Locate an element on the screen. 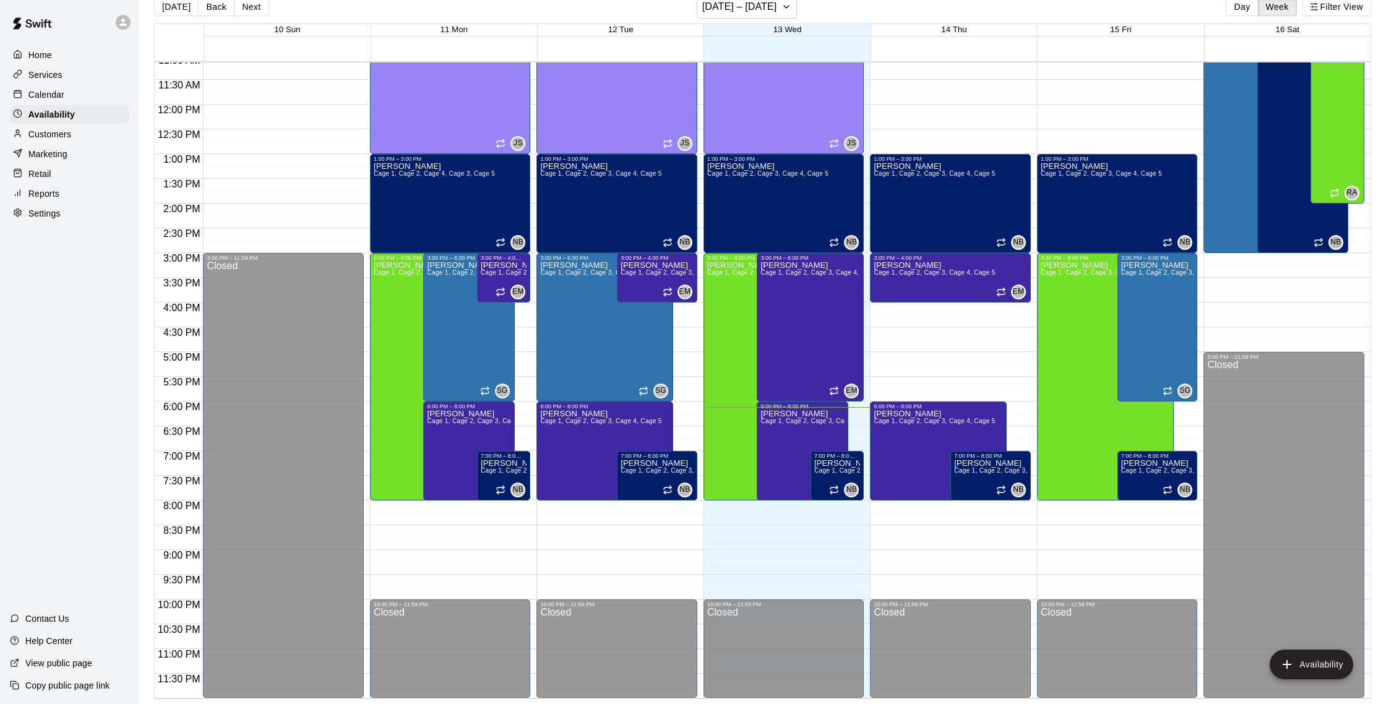 Image resolution: width=1386 pixels, height=704 pixels. div: Settings is located at coordinates (69, 213).